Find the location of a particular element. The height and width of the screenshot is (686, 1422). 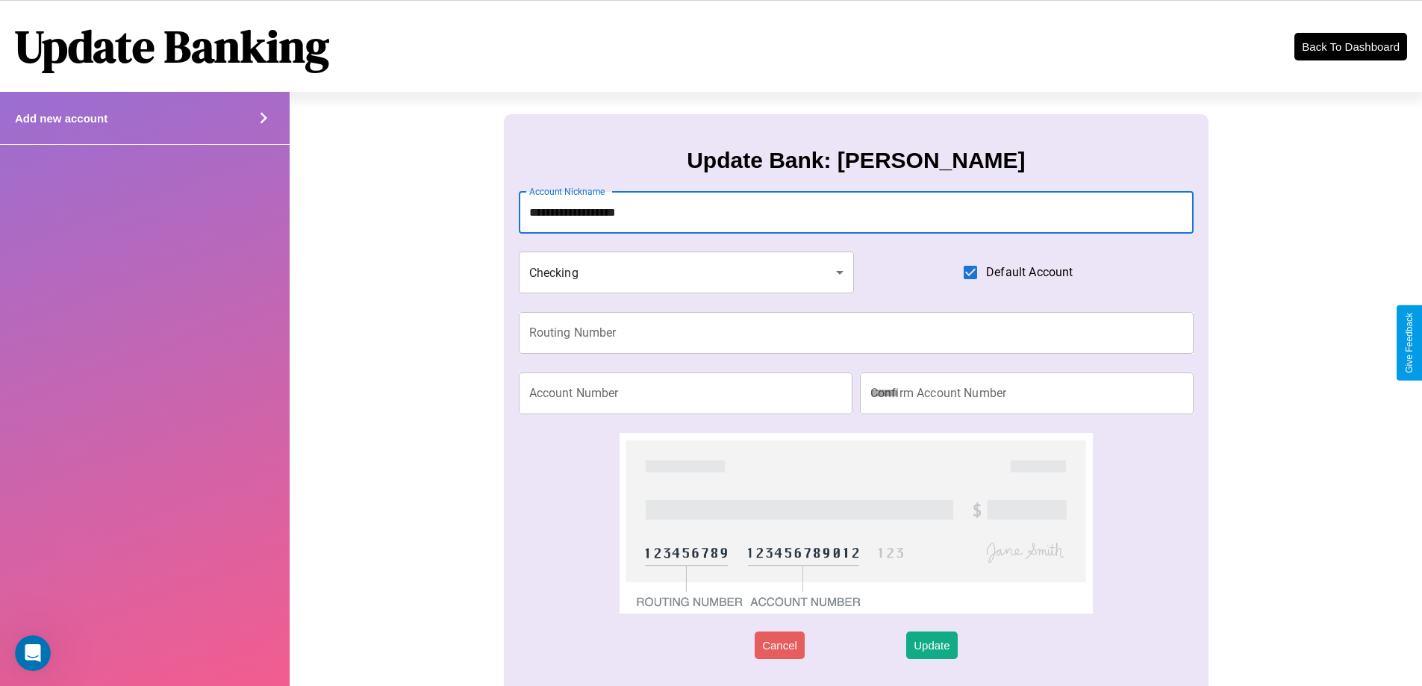

h4: Add new account is located at coordinates (61, 118).